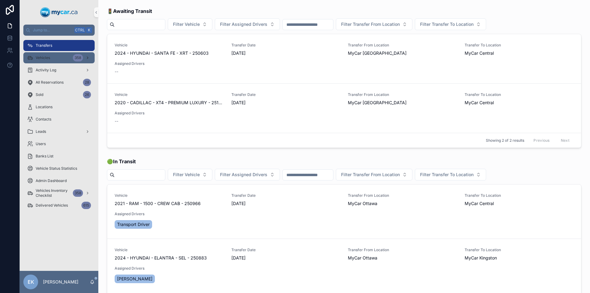  I want to click on a: Locations, so click(59, 107).